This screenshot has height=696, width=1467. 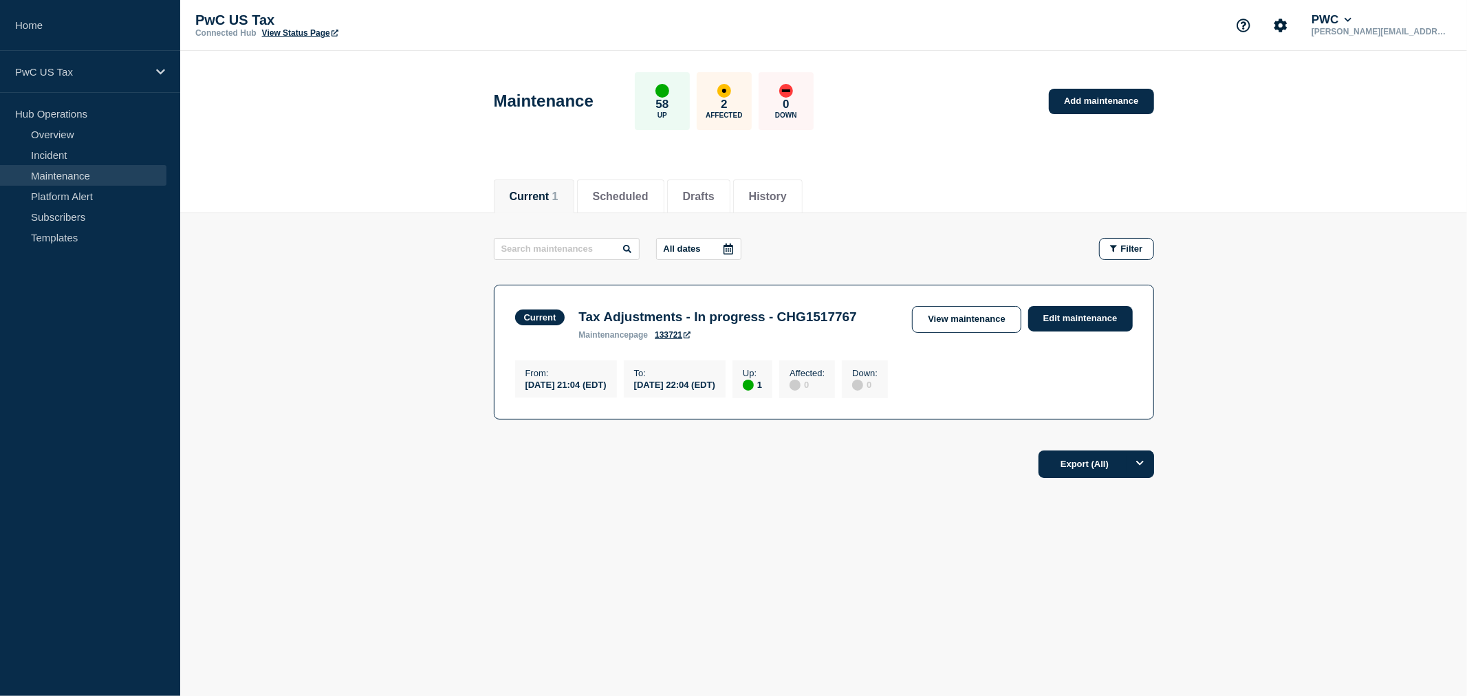 What do you see at coordinates (753, 373) in the screenshot?
I see `p: Up :` at bounding box center [753, 373].